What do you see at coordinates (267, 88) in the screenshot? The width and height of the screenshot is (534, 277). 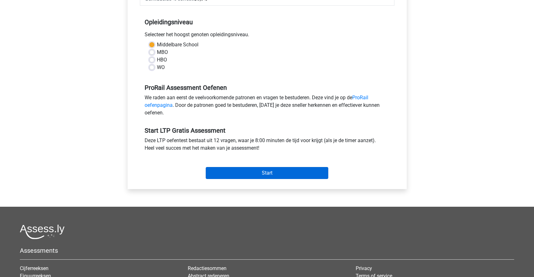 I see `h5: ProRail Assessment Oefenen` at bounding box center [267, 88].